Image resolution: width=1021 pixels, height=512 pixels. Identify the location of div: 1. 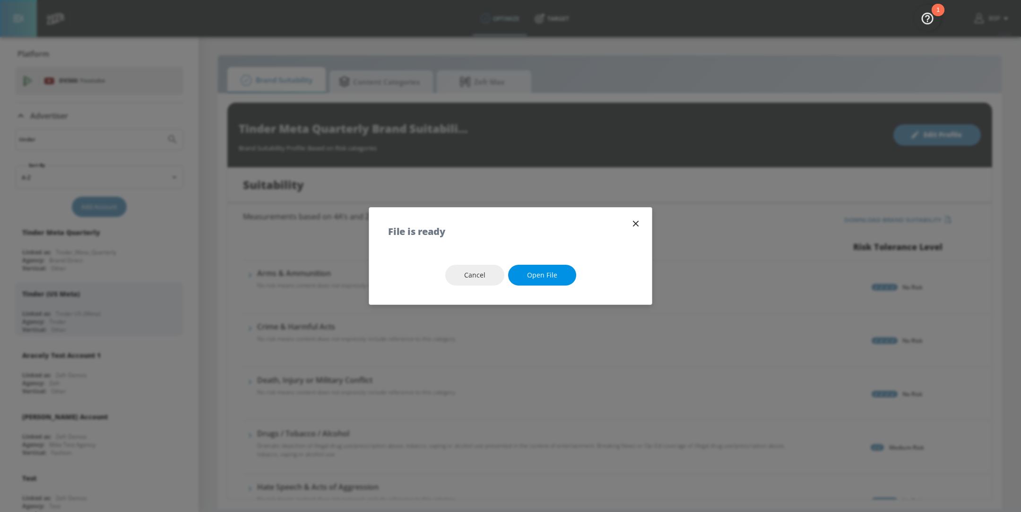
(937, 16).